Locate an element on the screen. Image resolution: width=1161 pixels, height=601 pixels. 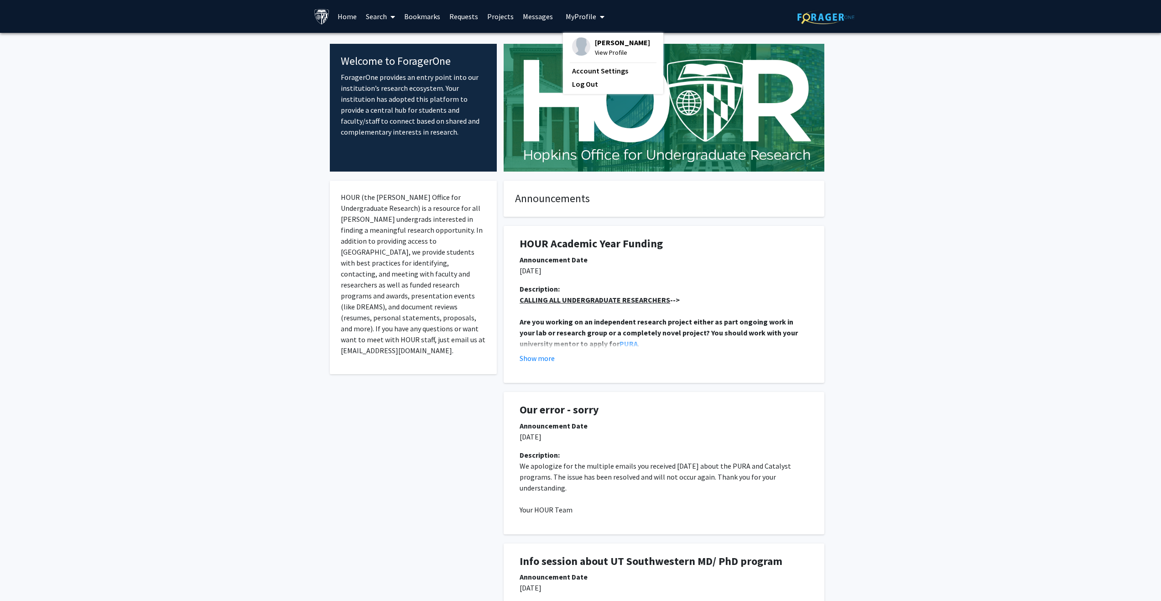
a: Search is located at coordinates (380, 16).